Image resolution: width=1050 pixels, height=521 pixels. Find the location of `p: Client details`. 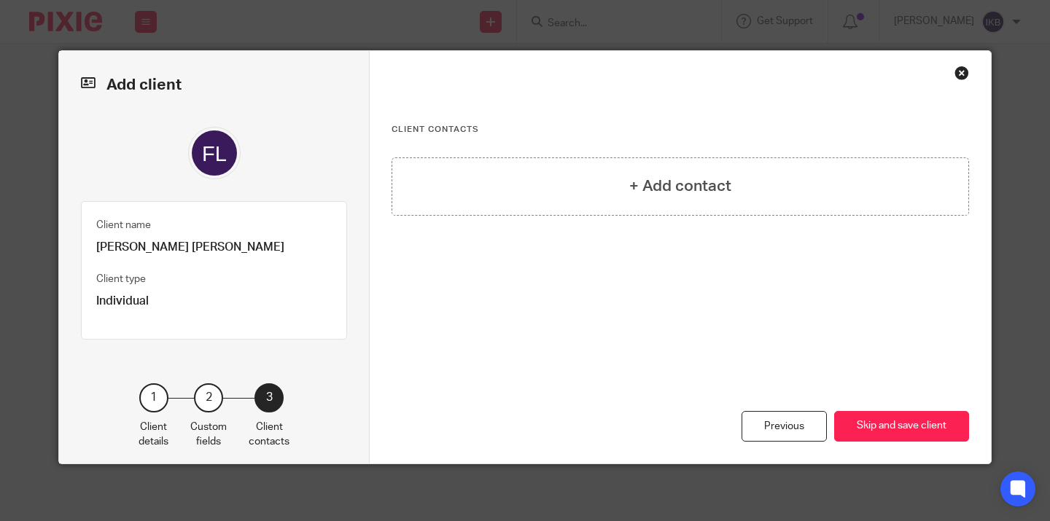

p: Client details is located at coordinates (153, 435).